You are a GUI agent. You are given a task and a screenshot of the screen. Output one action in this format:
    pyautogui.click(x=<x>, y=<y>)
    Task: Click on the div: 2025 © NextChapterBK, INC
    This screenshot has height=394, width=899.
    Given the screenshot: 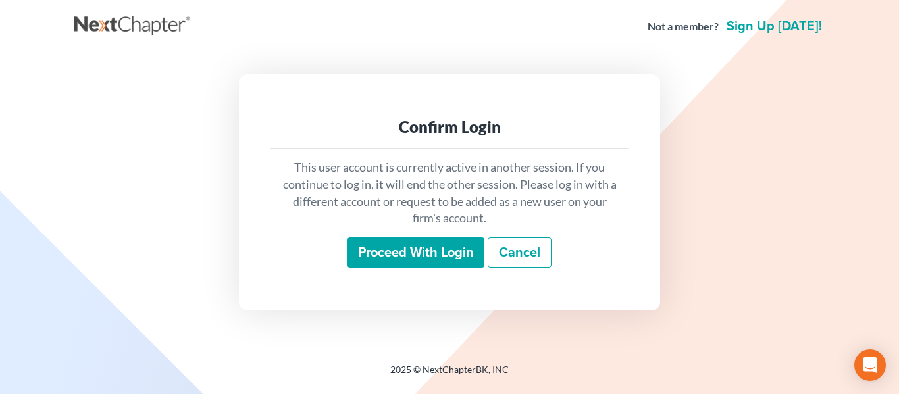 What is the action you would take?
    pyautogui.click(x=449, y=375)
    